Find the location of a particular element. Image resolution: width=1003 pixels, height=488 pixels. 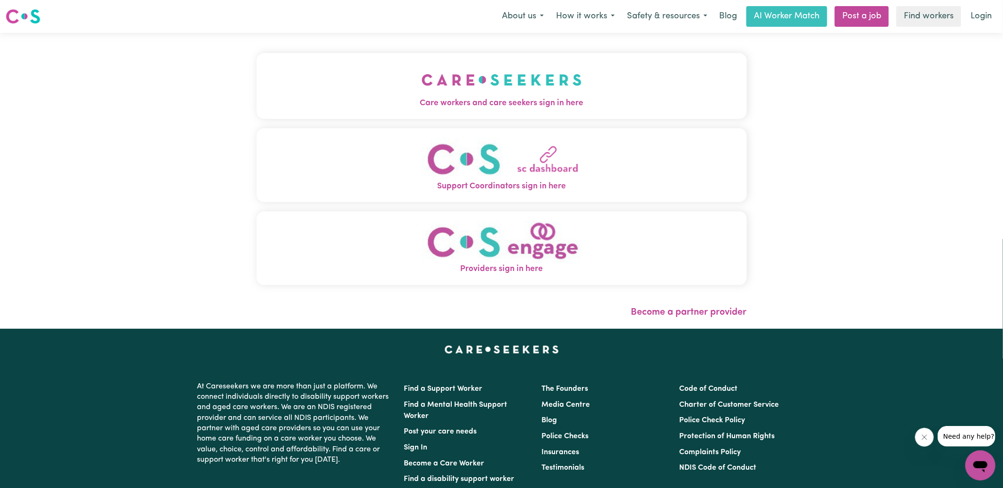

a: Protection of Human Rights is located at coordinates (727, 437).